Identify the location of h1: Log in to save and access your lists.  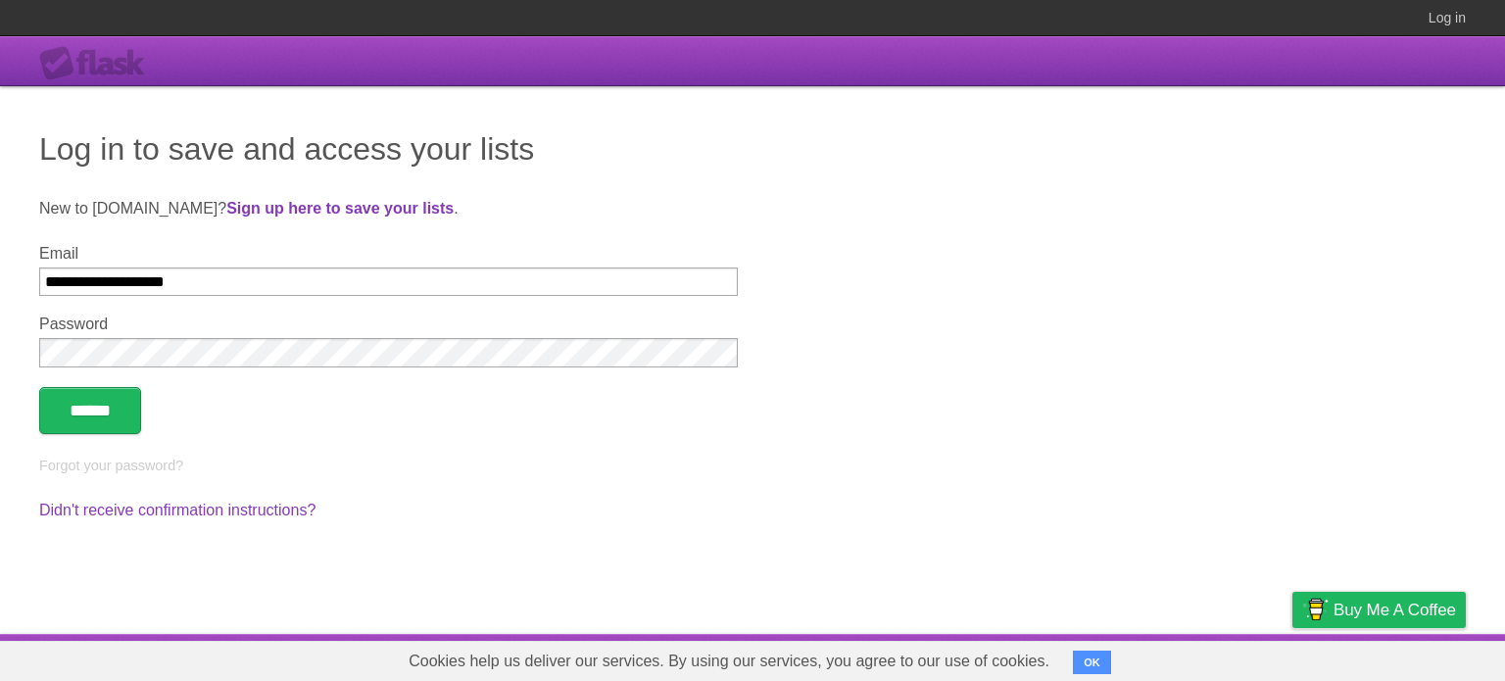
(753, 149).